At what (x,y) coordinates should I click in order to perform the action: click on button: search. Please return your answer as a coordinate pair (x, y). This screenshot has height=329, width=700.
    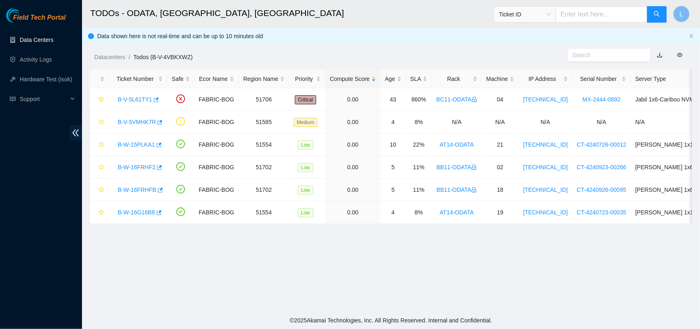
    Looking at the image, I should click on (657, 14).